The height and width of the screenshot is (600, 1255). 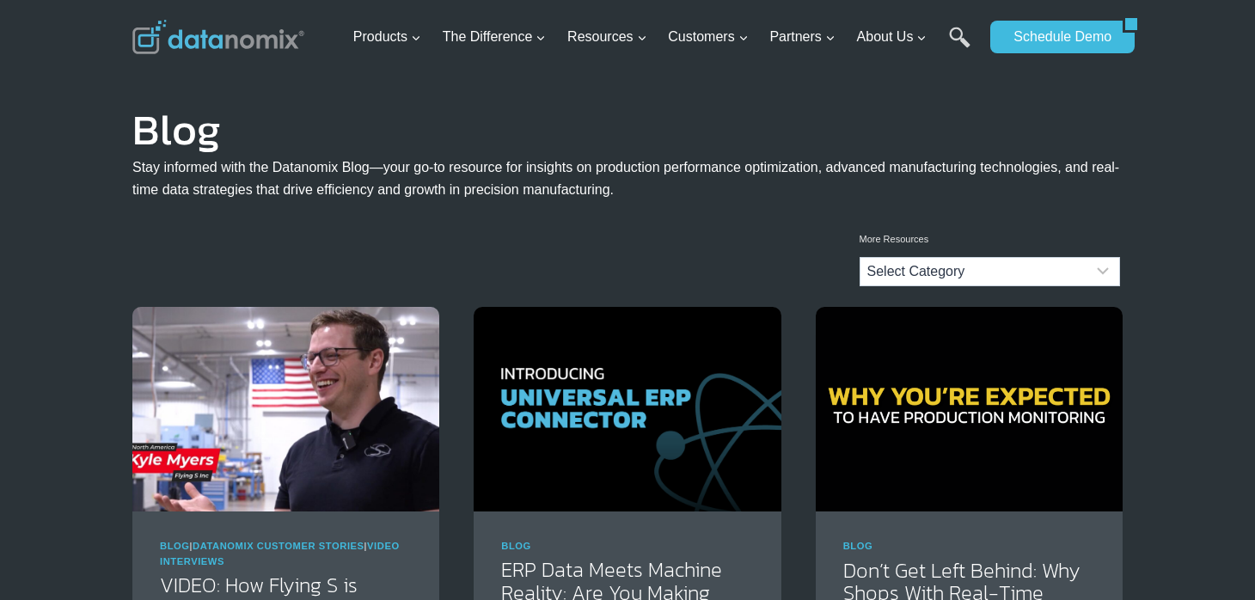 I want to click on a: VIDEO: How Flying S is Turning Data into a Competitive Advantage with Datanomix Production Monito..., so click(x=285, y=409).